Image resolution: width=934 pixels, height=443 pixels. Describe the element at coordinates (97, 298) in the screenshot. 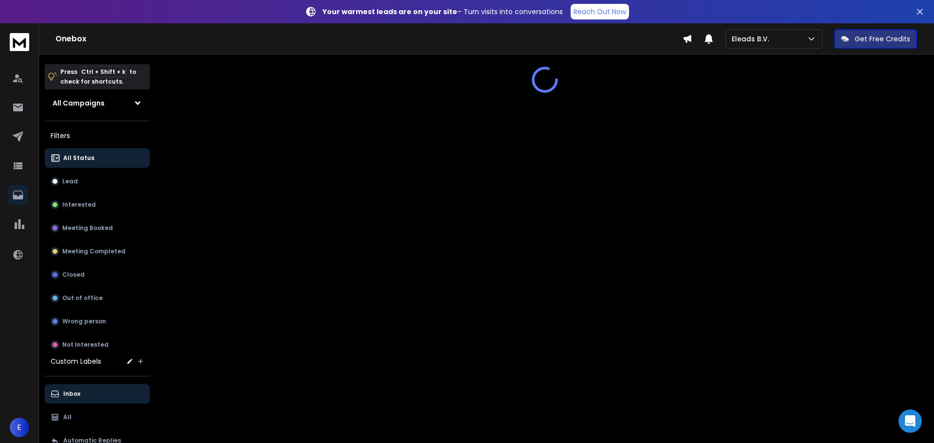

I see `button: Out of office` at that location.